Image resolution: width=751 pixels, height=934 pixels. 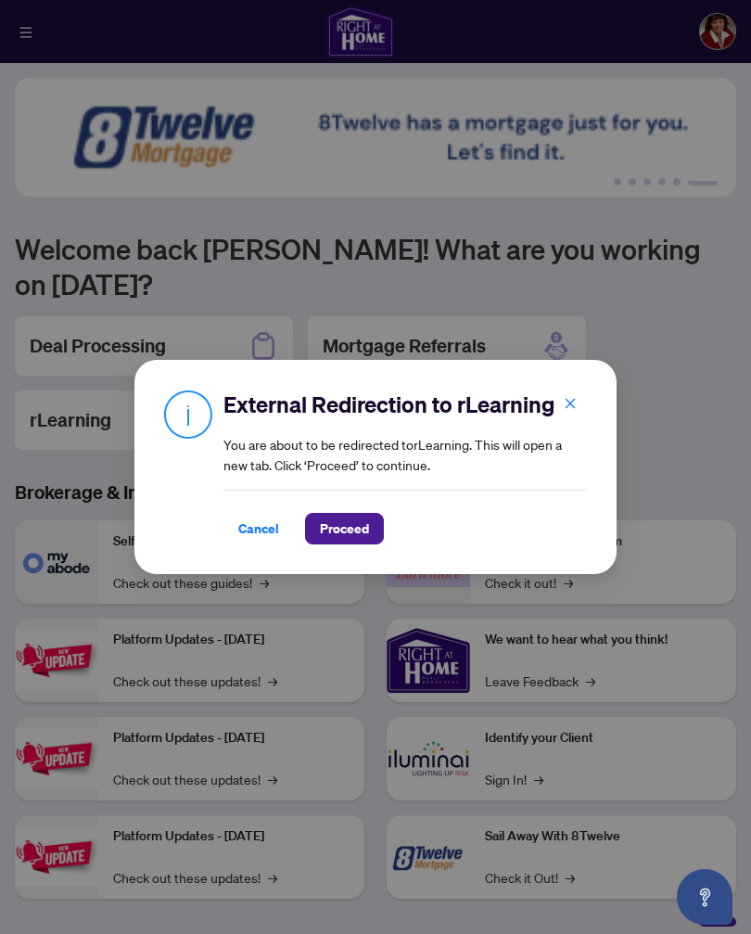 I want to click on img: Info Icon, so click(x=188, y=413).